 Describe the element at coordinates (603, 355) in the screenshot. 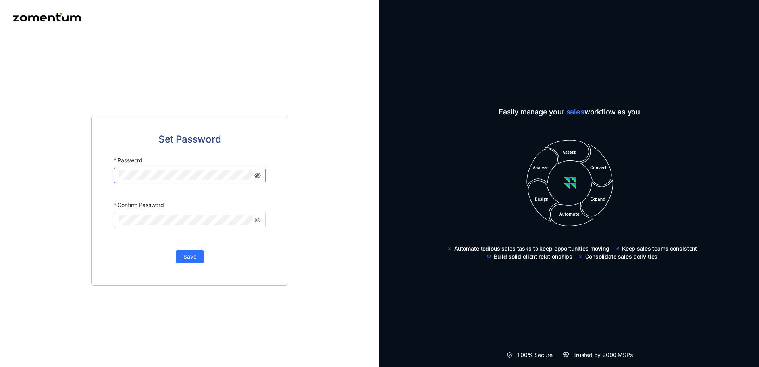

I see `span: Trusted by 2000 MSPs` at that location.